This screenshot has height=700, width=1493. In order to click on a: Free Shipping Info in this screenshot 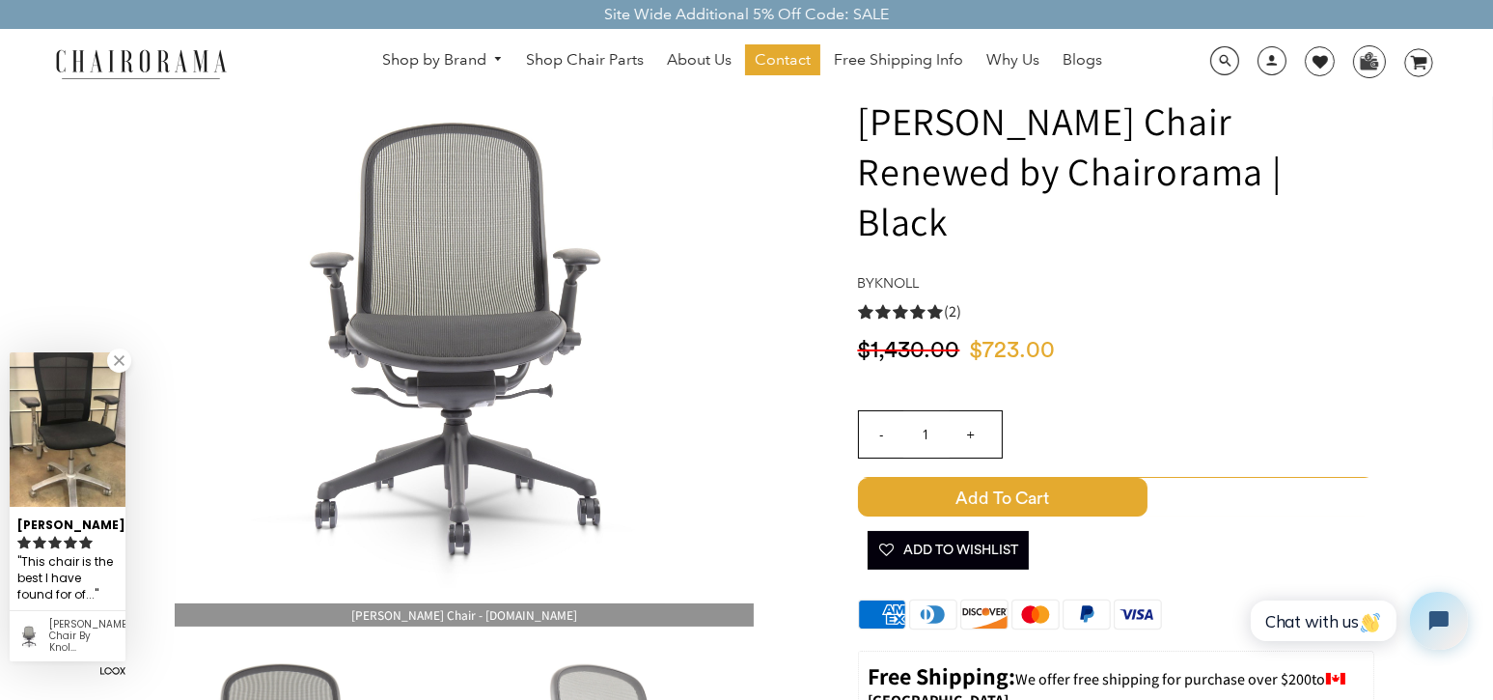, I will do `click(899, 60)`.